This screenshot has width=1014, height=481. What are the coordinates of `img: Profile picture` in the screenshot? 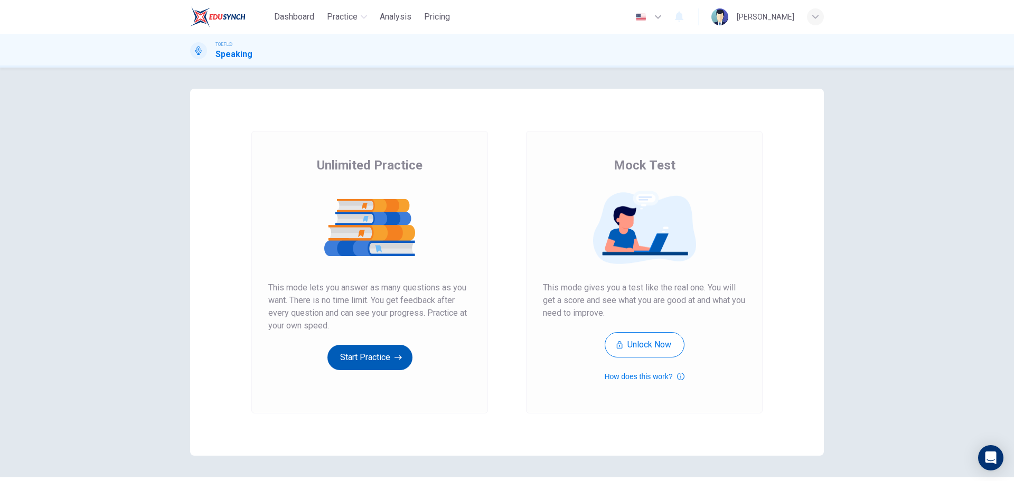 It's located at (720, 17).